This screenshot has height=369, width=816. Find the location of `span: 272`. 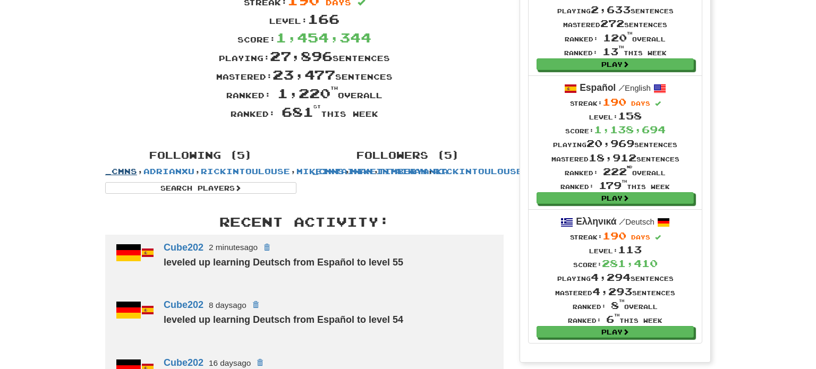

span: 272 is located at coordinates (612, 23).